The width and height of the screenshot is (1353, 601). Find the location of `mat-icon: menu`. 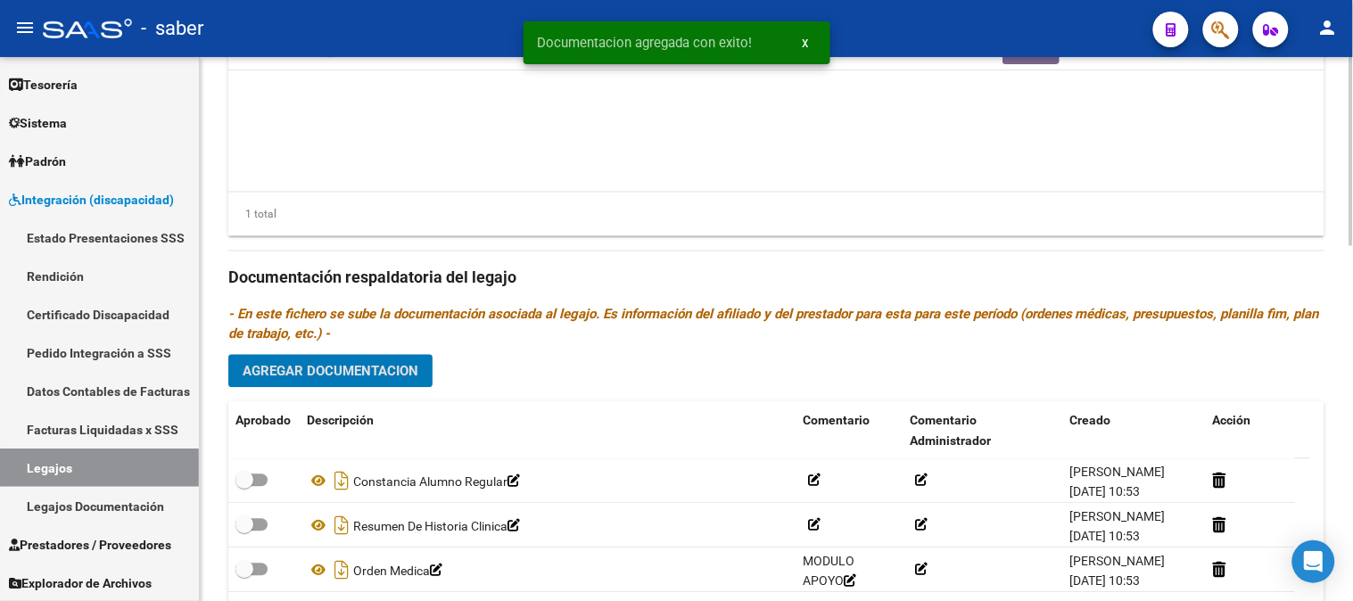

mat-icon: menu is located at coordinates (25, 28).